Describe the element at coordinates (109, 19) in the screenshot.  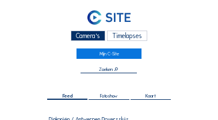
I see `a: C-SITE Logo` at that location.